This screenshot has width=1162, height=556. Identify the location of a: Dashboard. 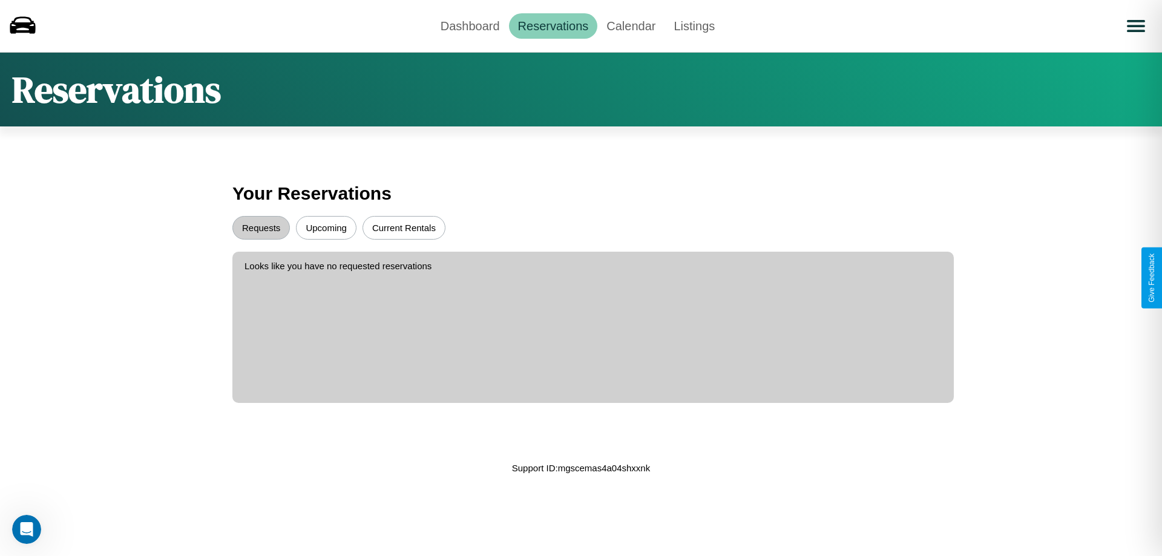
(470, 26).